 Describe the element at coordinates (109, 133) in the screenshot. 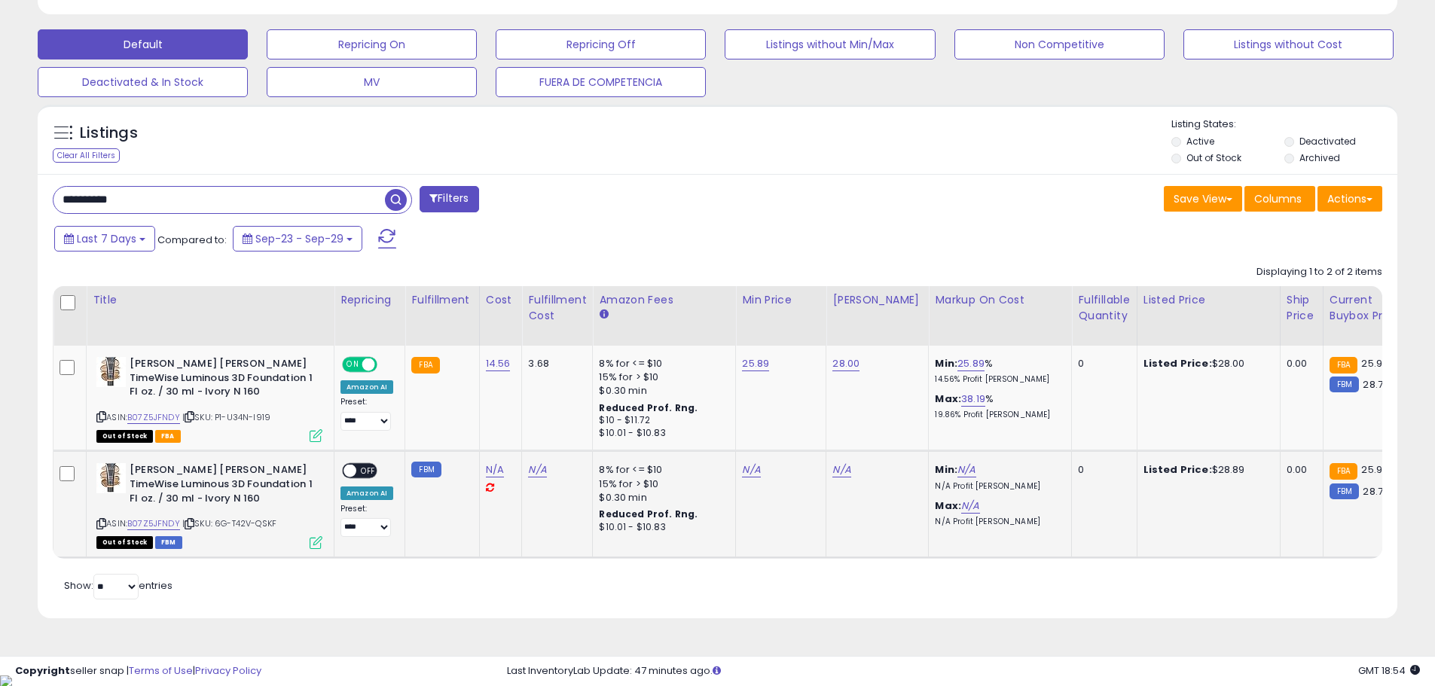

I see `h5: Listings` at that location.